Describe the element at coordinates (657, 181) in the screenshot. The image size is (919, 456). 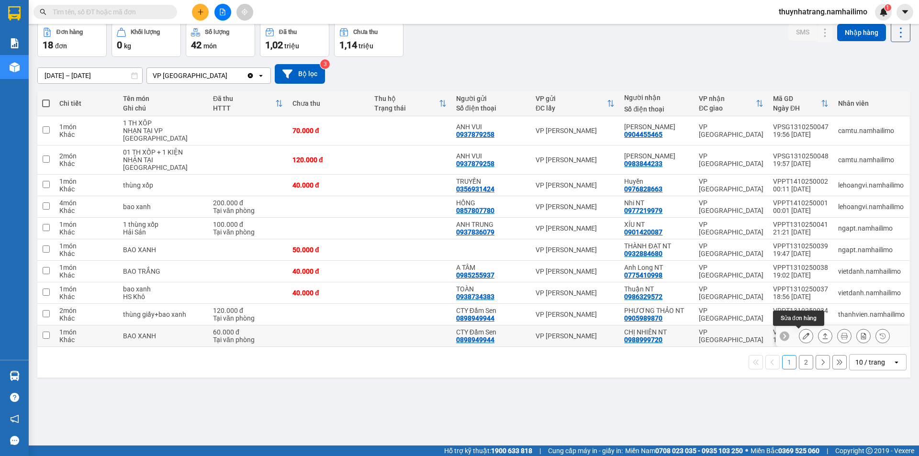
I see `div: Huyền` at that location.